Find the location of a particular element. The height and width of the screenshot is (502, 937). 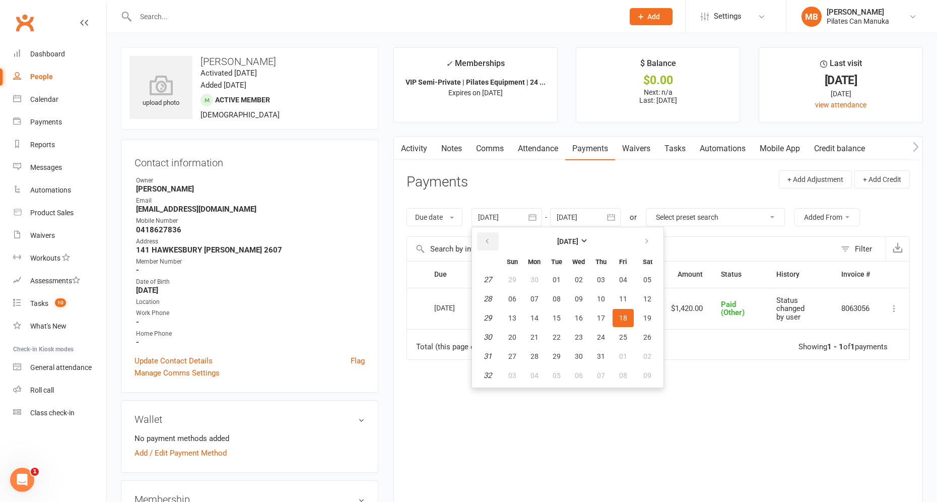

button: 27 is located at coordinates (512, 356).